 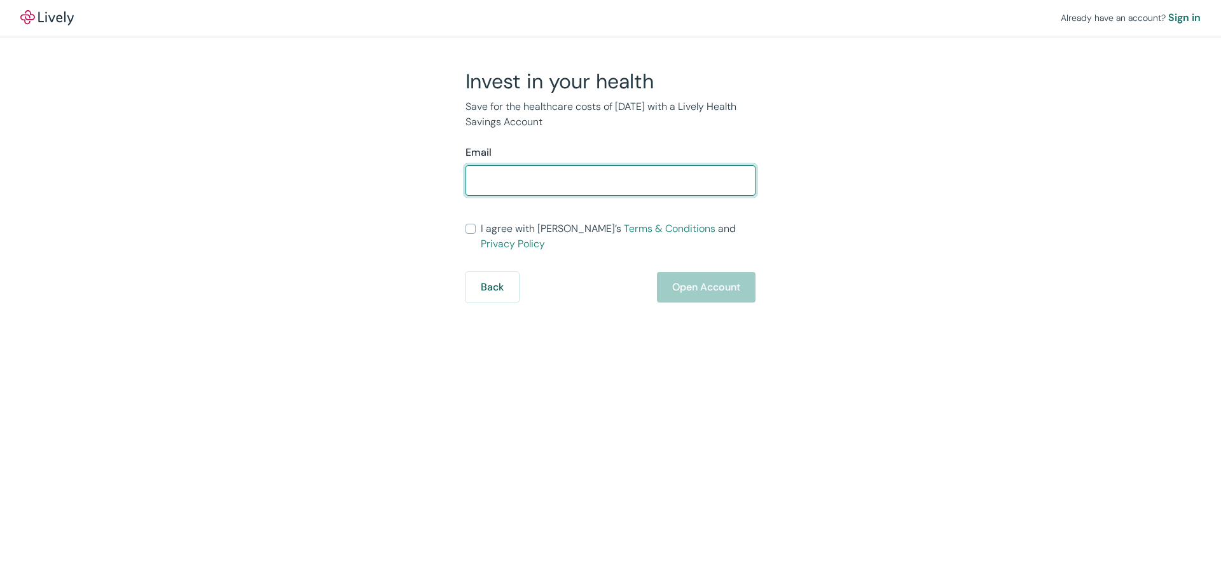 What do you see at coordinates (47, 18) in the screenshot?
I see `img: Lively` at bounding box center [47, 18].